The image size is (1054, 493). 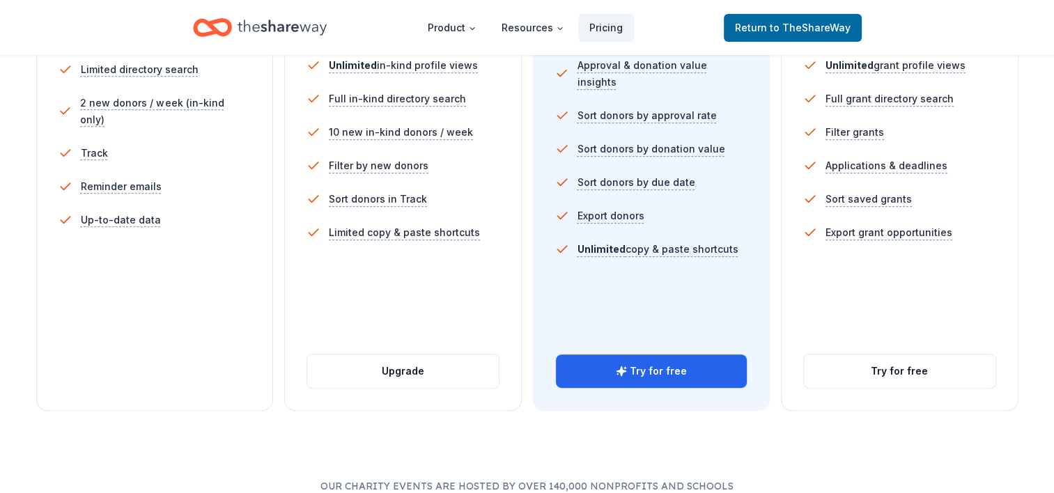 I want to click on span: Filter grants, so click(x=855, y=132).